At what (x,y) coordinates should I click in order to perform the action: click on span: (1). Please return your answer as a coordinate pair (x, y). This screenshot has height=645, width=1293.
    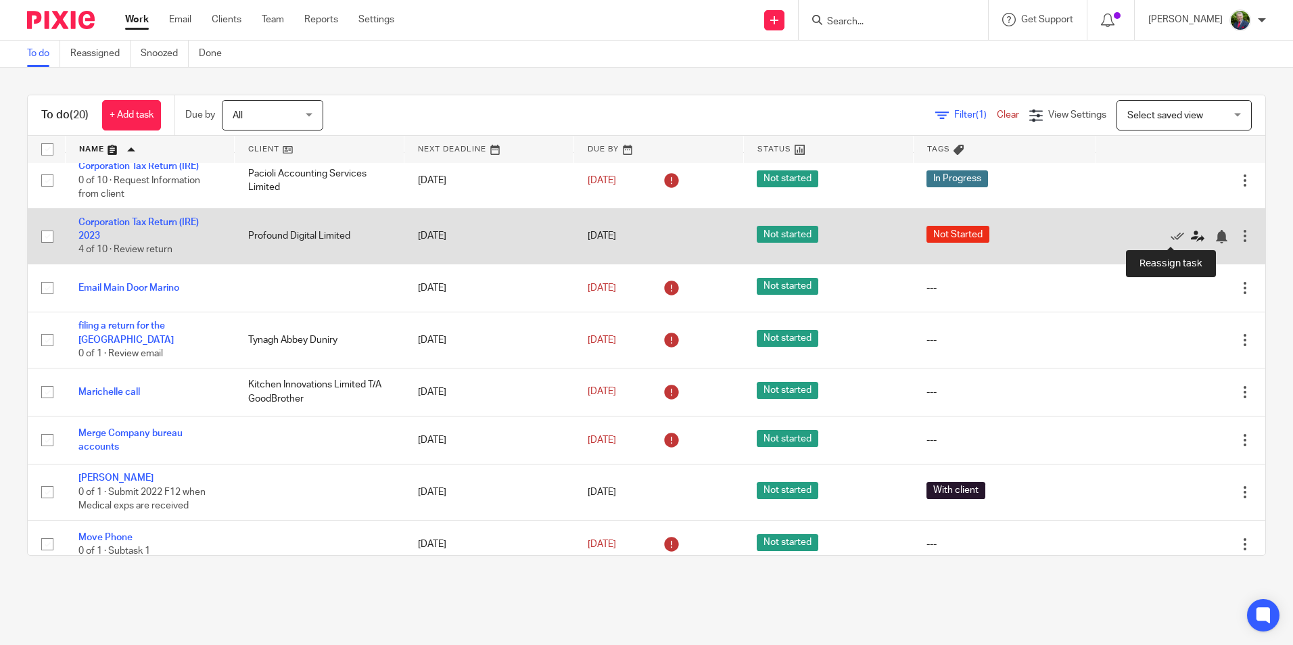
    Looking at the image, I should click on (981, 115).